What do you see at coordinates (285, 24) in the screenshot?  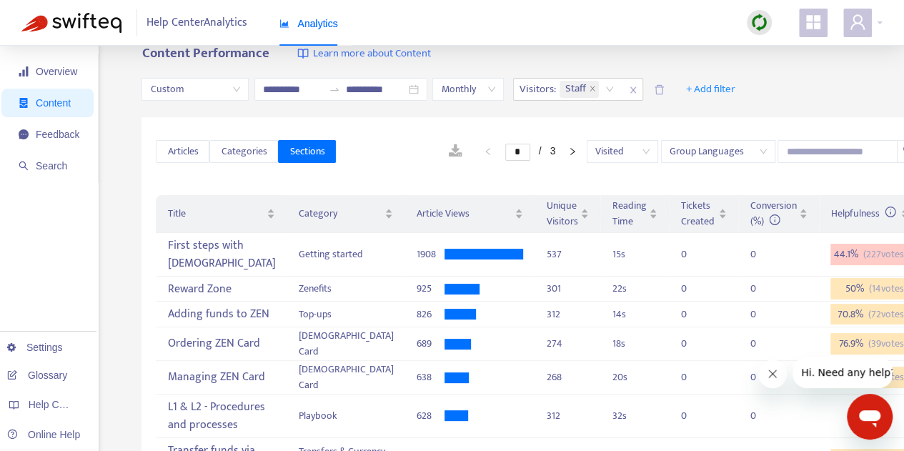 I see `span: area-chart` at bounding box center [285, 24].